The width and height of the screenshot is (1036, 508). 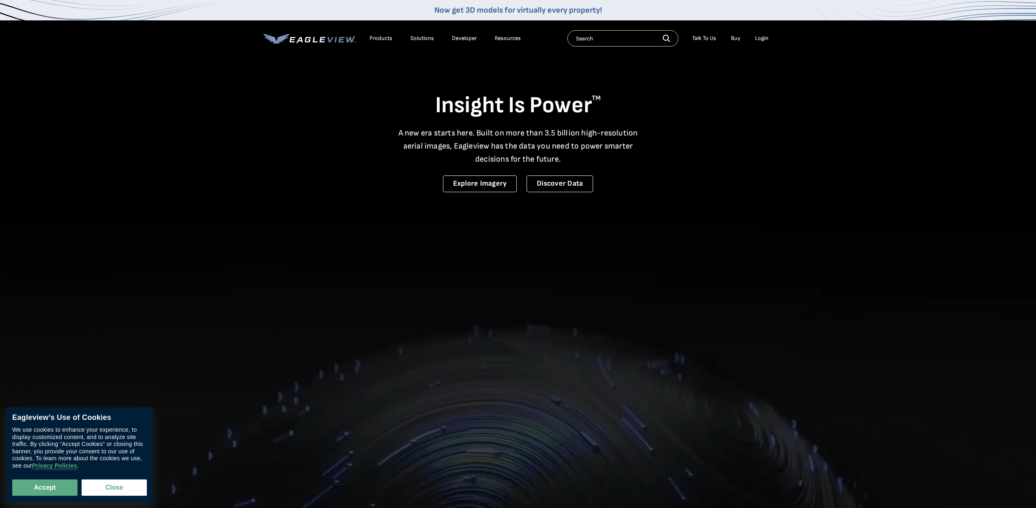 What do you see at coordinates (464, 38) in the screenshot?
I see `a: Developer` at bounding box center [464, 38].